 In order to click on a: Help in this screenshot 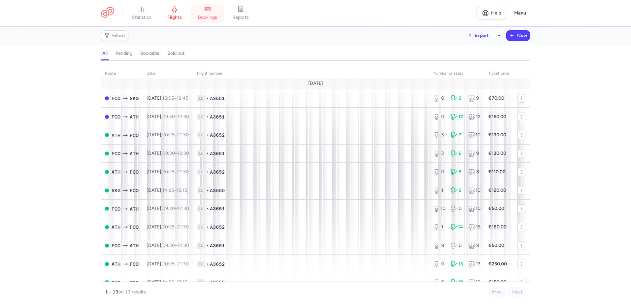, I will do `click(491, 13)`.